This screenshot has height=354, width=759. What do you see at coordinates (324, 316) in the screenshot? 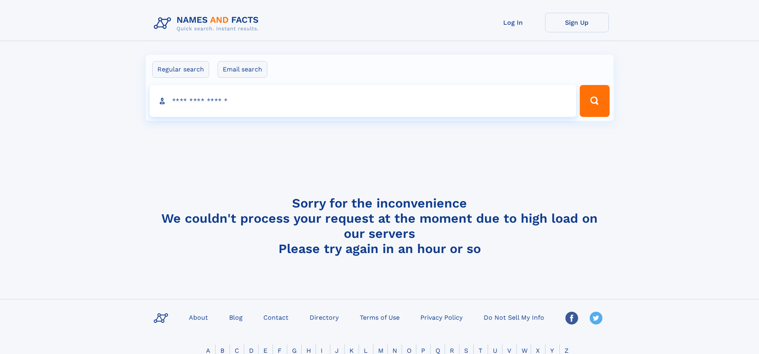
I see `a: Directory` at bounding box center [324, 316].